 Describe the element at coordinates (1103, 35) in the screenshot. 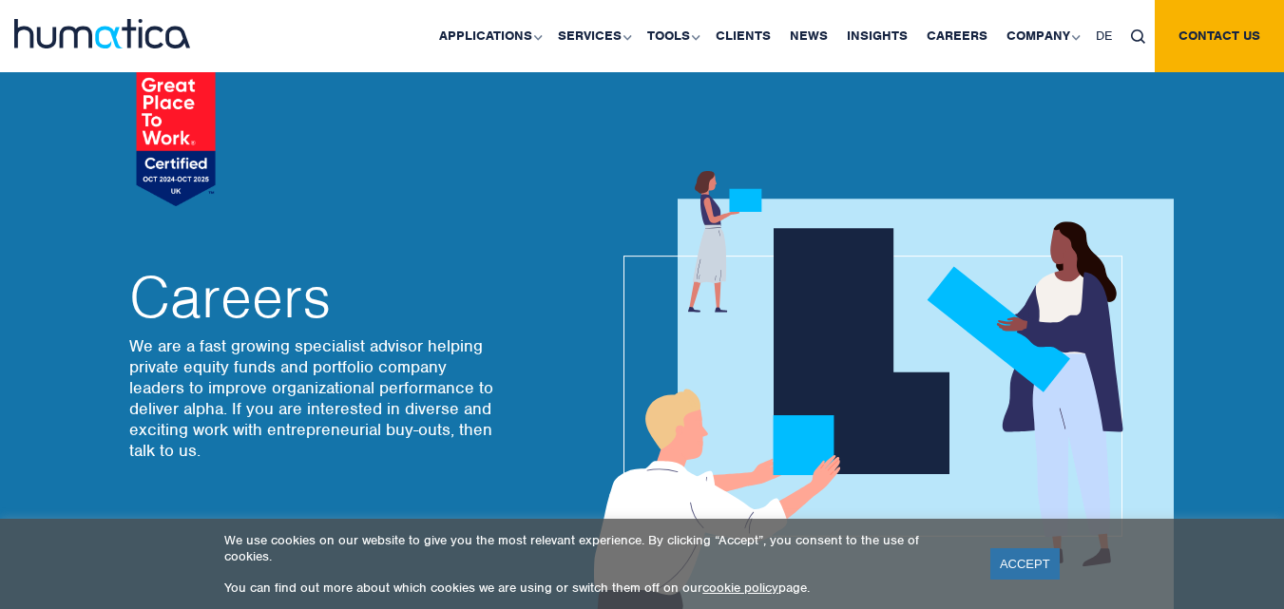

I see `span: DE` at that location.